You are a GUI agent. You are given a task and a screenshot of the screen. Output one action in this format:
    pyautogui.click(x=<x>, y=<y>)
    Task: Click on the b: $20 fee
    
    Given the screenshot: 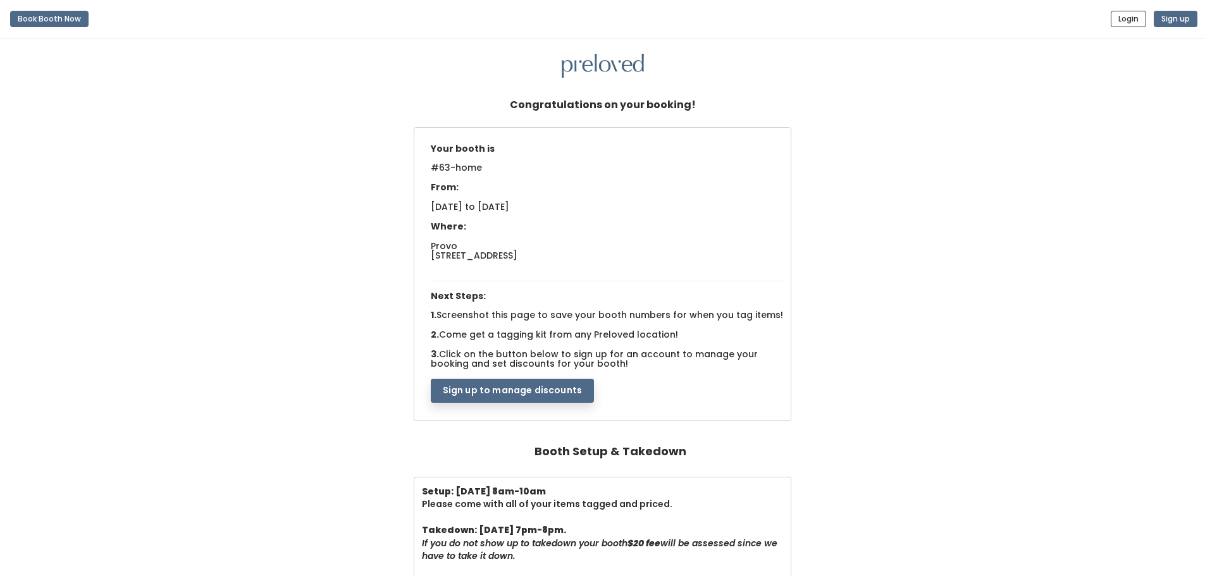 What is the action you would take?
    pyautogui.click(x=644, y=543)
    